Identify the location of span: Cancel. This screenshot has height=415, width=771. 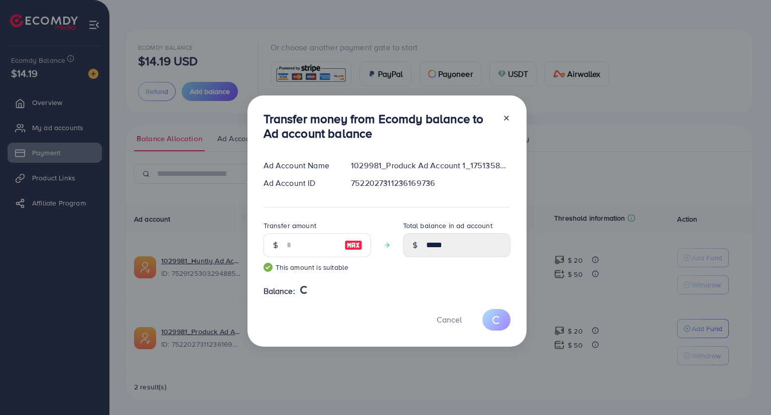
(449, 319).